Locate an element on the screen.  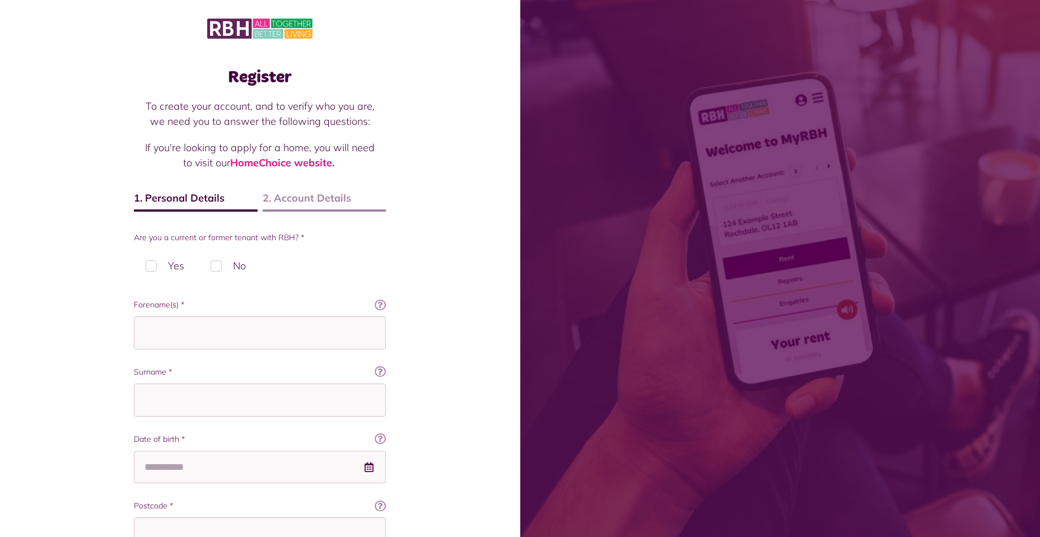
label: Postcode * is located at coordinates (260, 506).